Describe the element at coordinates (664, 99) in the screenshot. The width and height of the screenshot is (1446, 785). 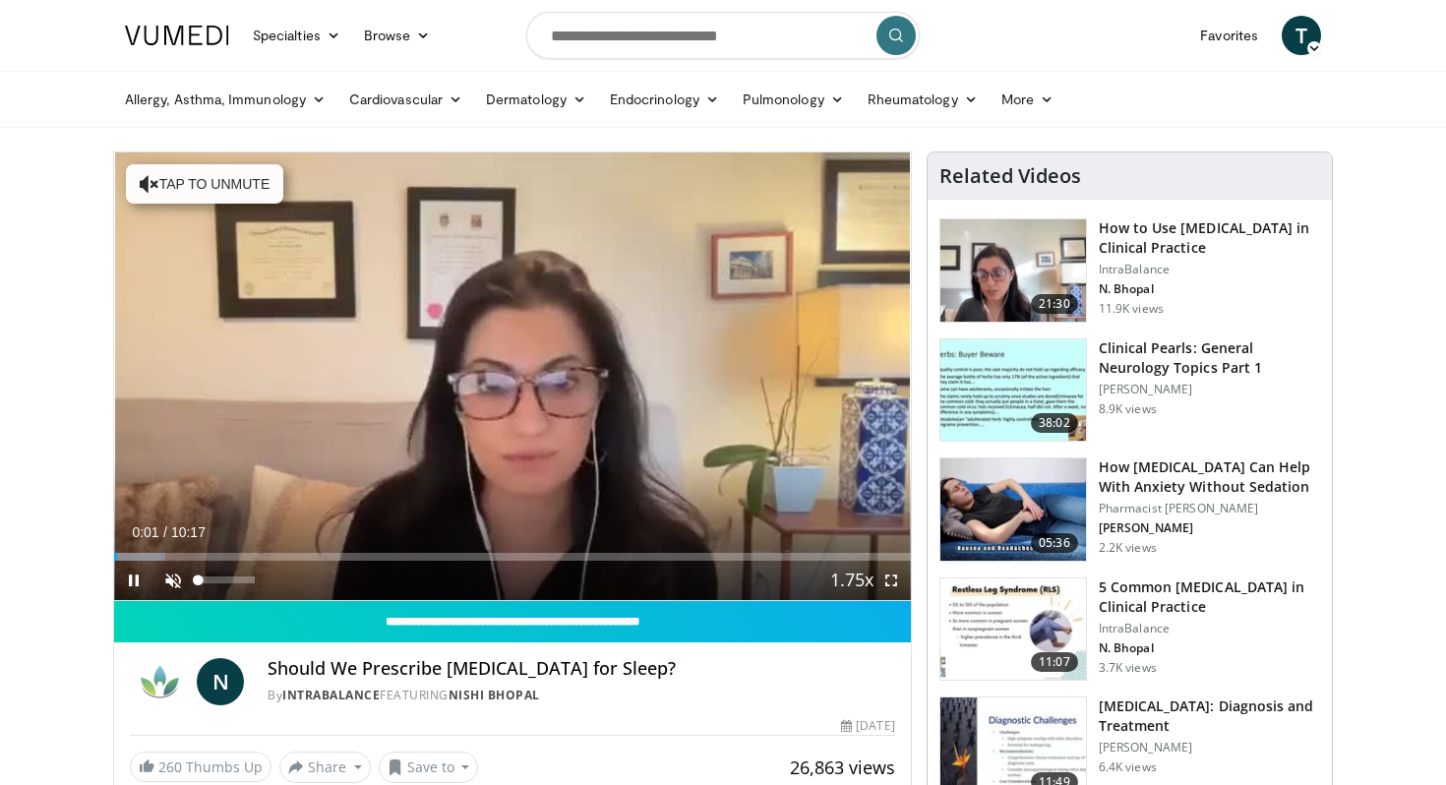
I see `a: Endocrinology` at that location.